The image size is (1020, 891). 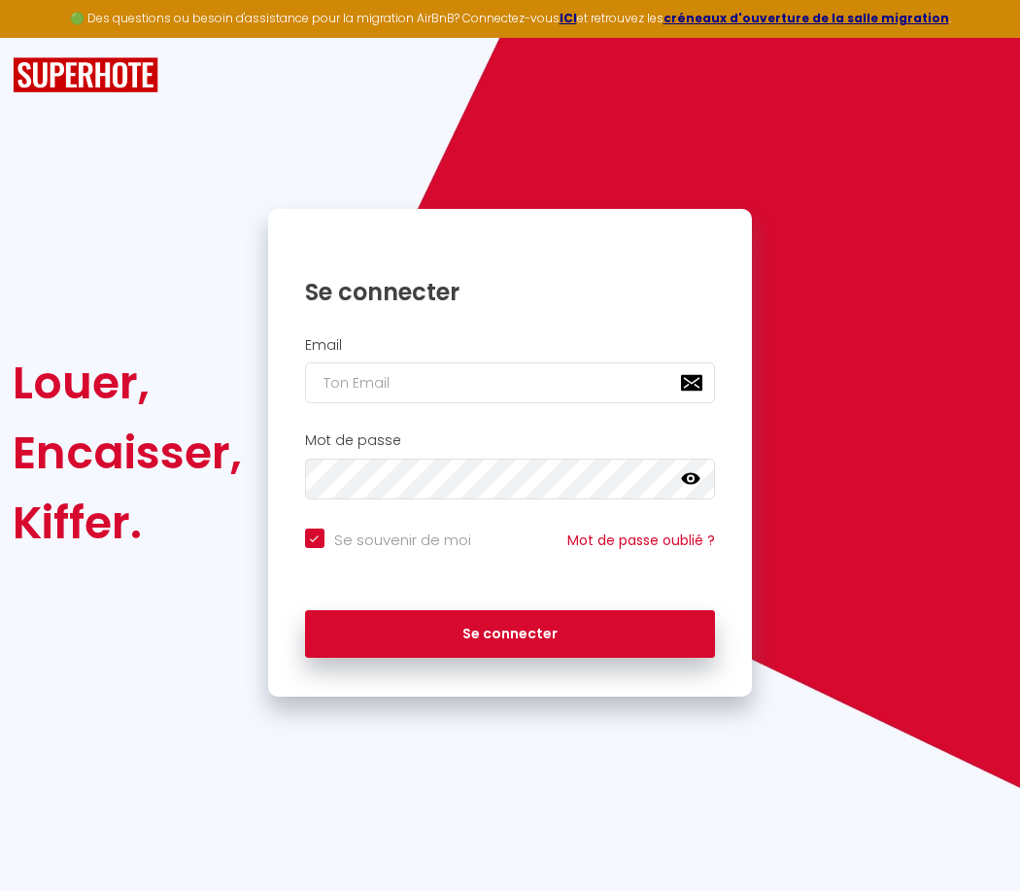 I want to click on a: ICI, so click(x=568, y=17).